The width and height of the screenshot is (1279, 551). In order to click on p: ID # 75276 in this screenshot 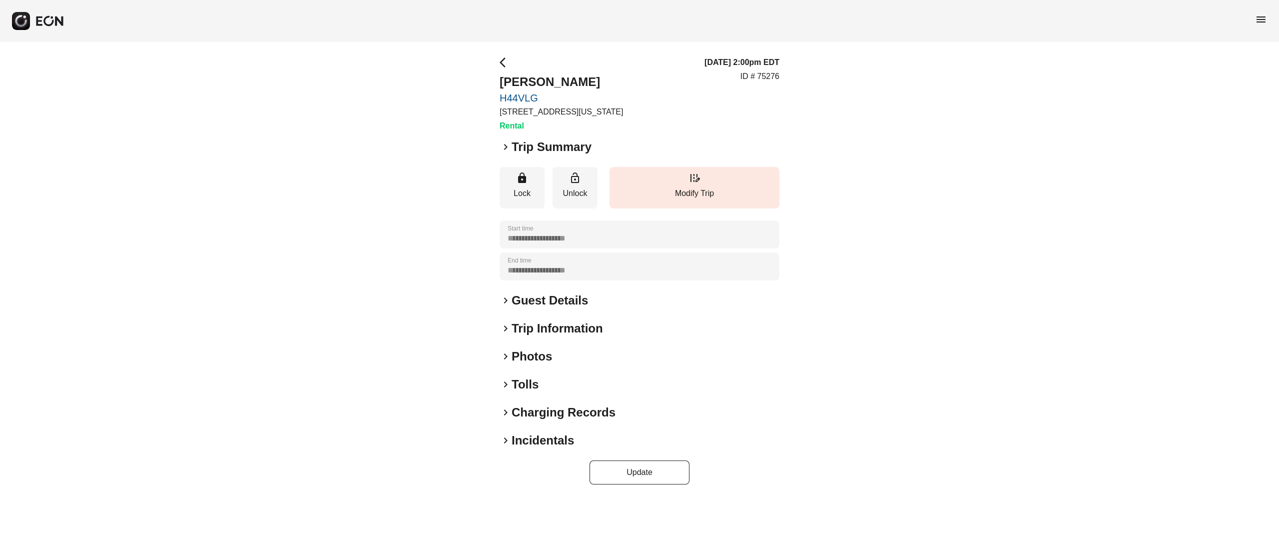, I will do `click(760, 76)`.